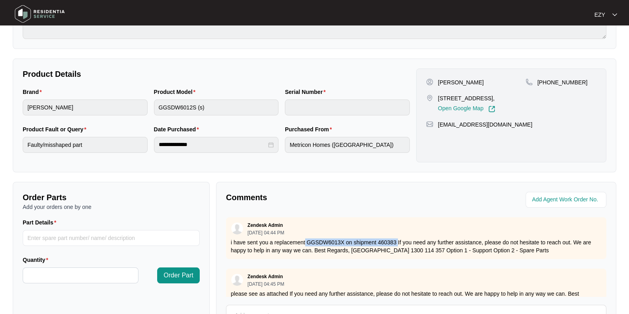  What do you see at coordinates (217, 108) in the screenshot?
I see `input: Product Model` at bounding box center [217, 108].